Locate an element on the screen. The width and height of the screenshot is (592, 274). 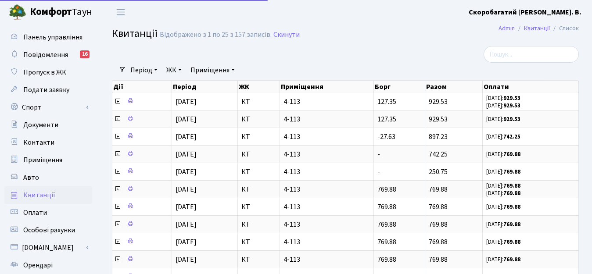
span: Оплати is located at coordinates (35, 213).